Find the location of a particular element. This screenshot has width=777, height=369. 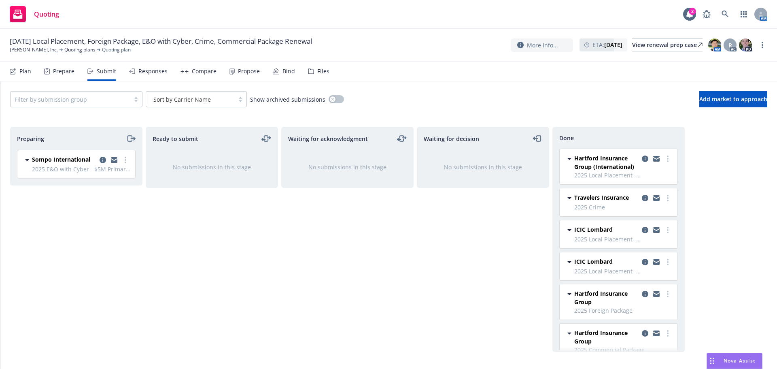

div: Files is located at coordinates (323, 71).